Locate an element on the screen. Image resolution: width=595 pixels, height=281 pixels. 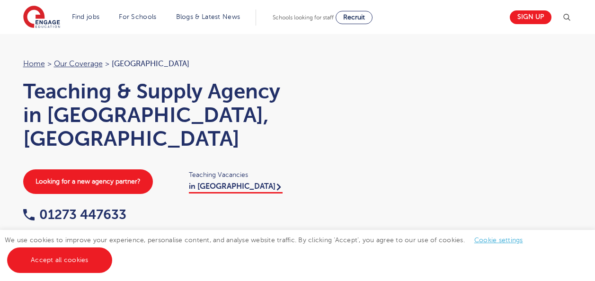
a: For Schools is located at coordinates (137, 17).